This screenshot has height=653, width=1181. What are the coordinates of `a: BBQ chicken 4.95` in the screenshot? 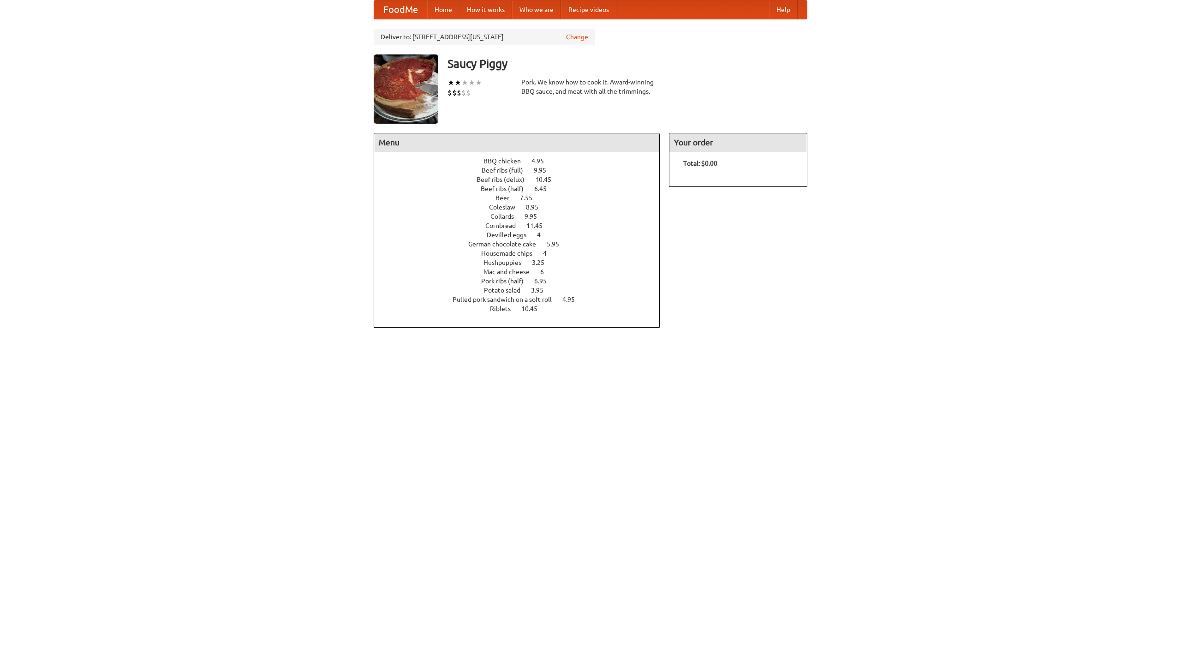 It's located at (522, 161).